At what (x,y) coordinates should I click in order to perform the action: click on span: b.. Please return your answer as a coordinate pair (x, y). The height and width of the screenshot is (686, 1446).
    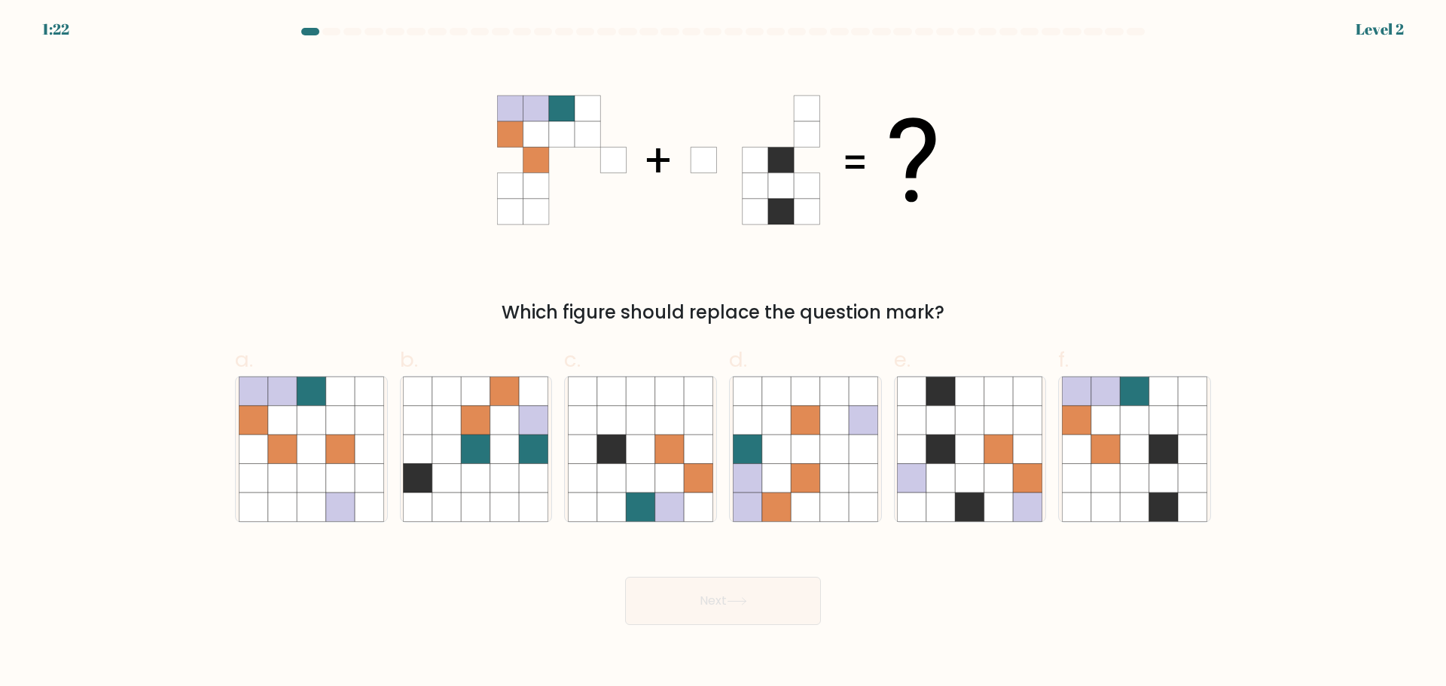
    Looking at the image, I should click on (409, 359).